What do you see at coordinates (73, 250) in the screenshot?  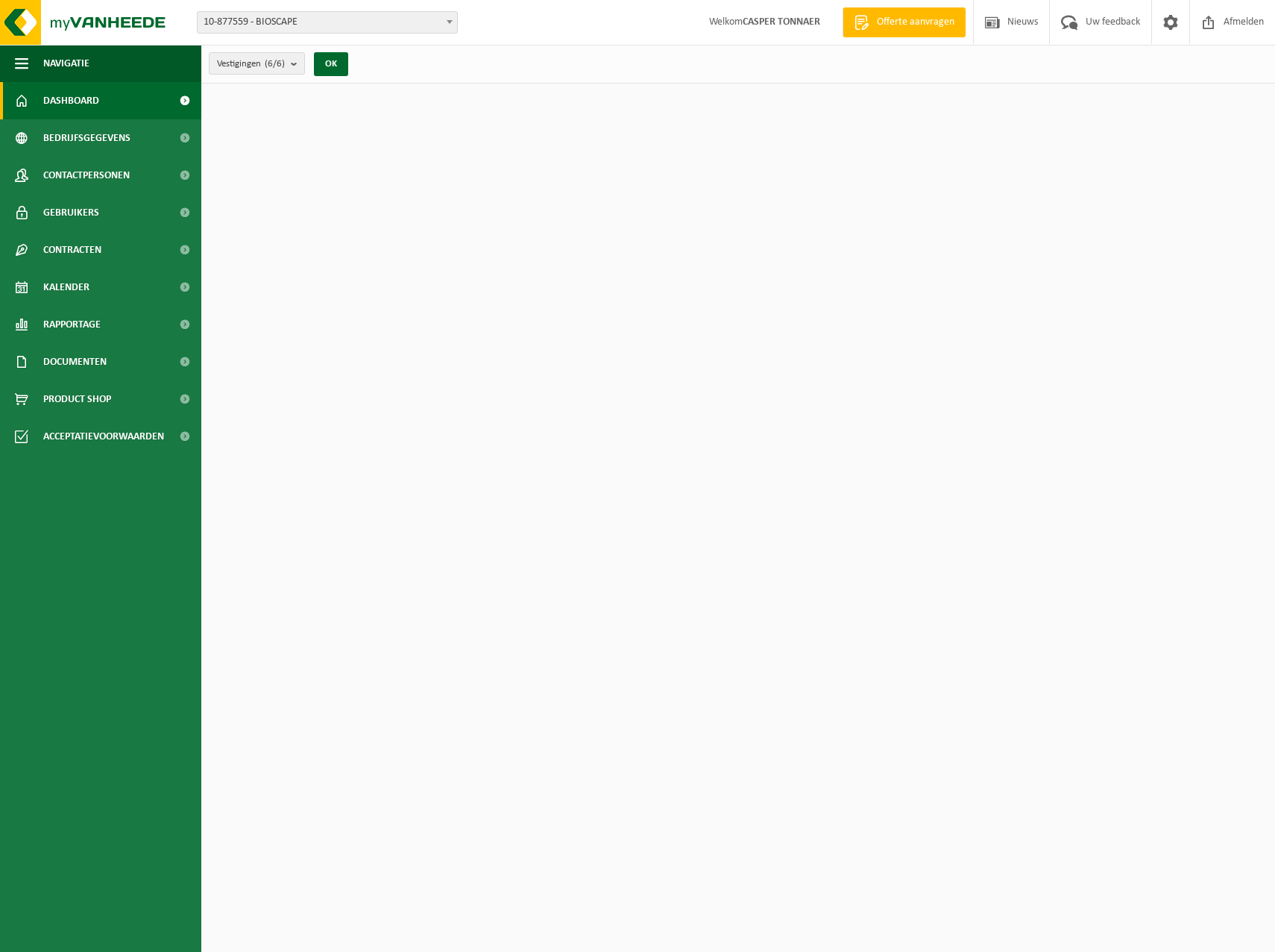 I see `span: Contracten` at bounding box center [73, 250].